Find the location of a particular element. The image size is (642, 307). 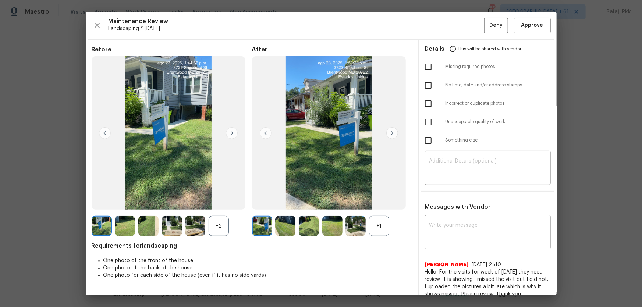

span: Incorrect or duplicate photos is located at coordinates (498, 103).